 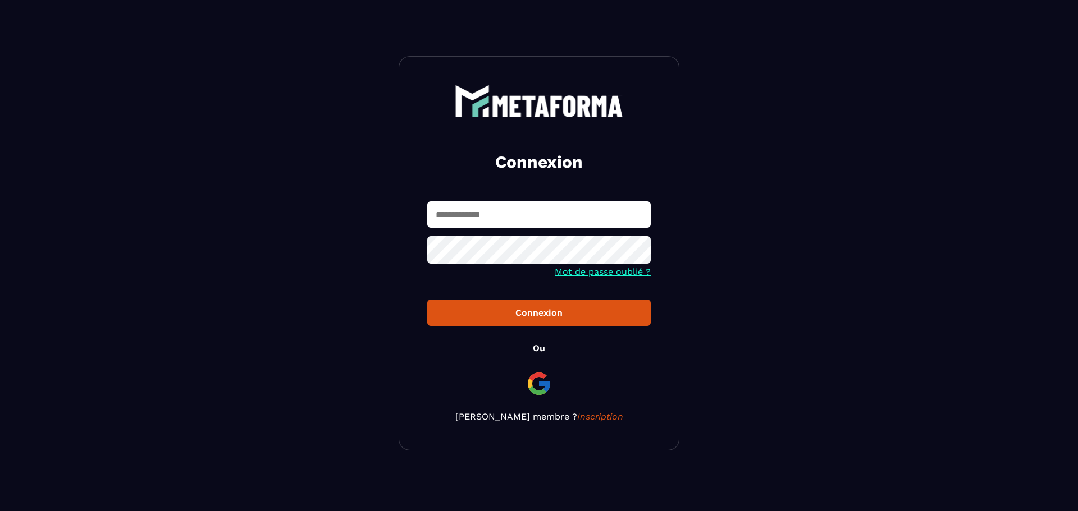 What do you see at coordinates (539, 348) in the screenshot?
I see `p: Ou` at bounding box center [539, 348].